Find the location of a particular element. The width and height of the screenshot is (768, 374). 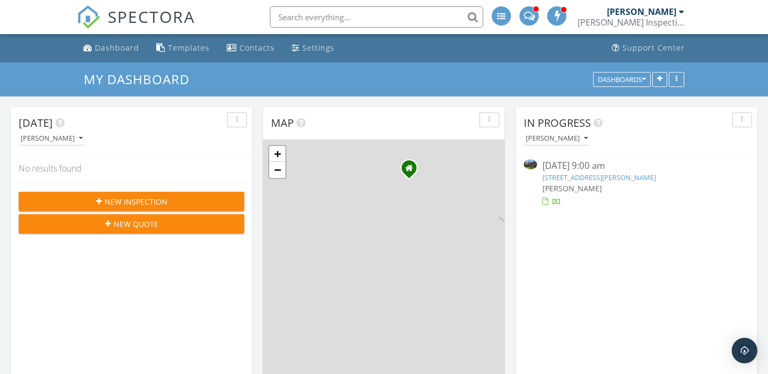

button: New Quote is located at coordinates (131, 224).